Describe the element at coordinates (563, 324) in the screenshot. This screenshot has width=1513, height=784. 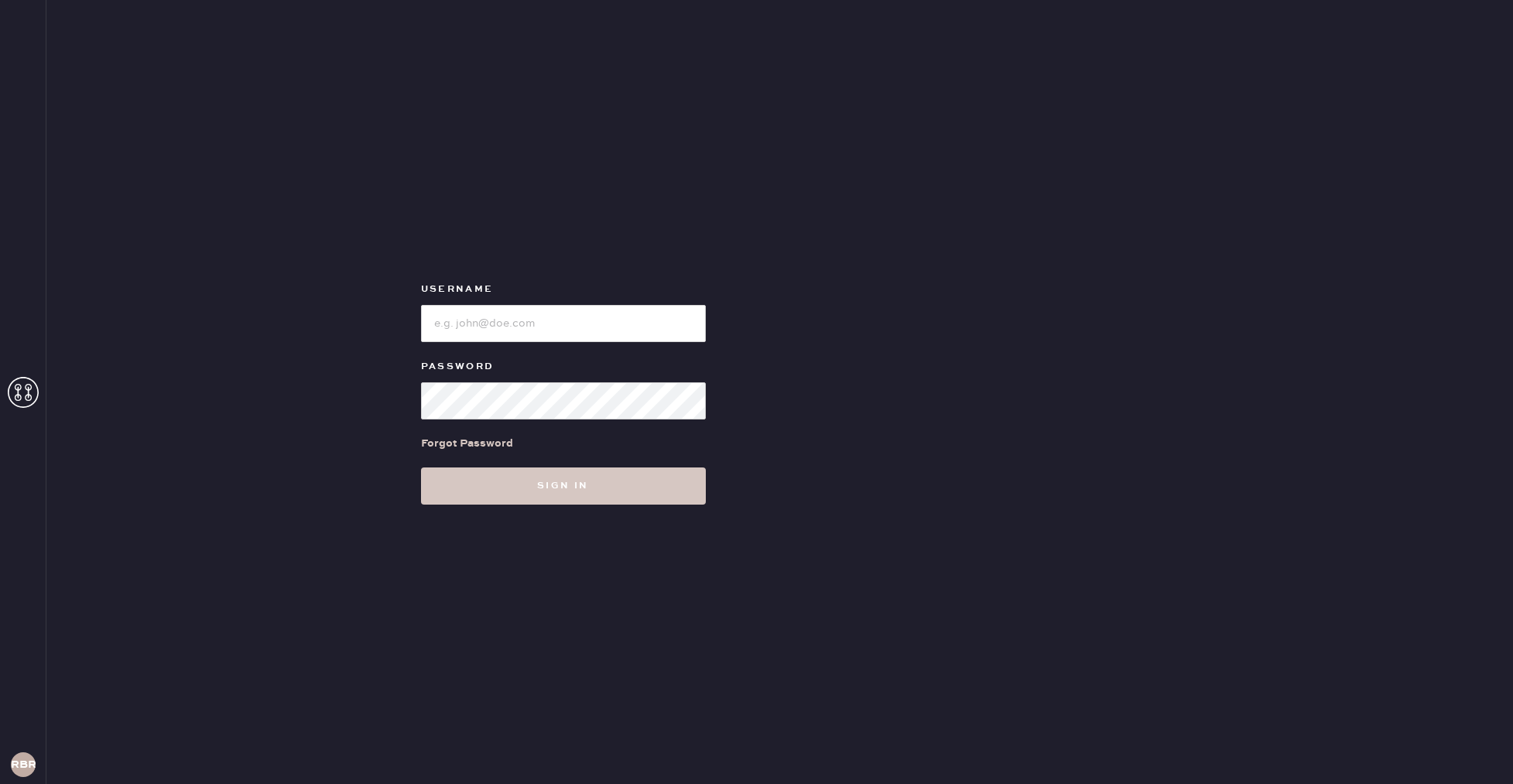
I see `input: e.g. john@doe.com` at that location.